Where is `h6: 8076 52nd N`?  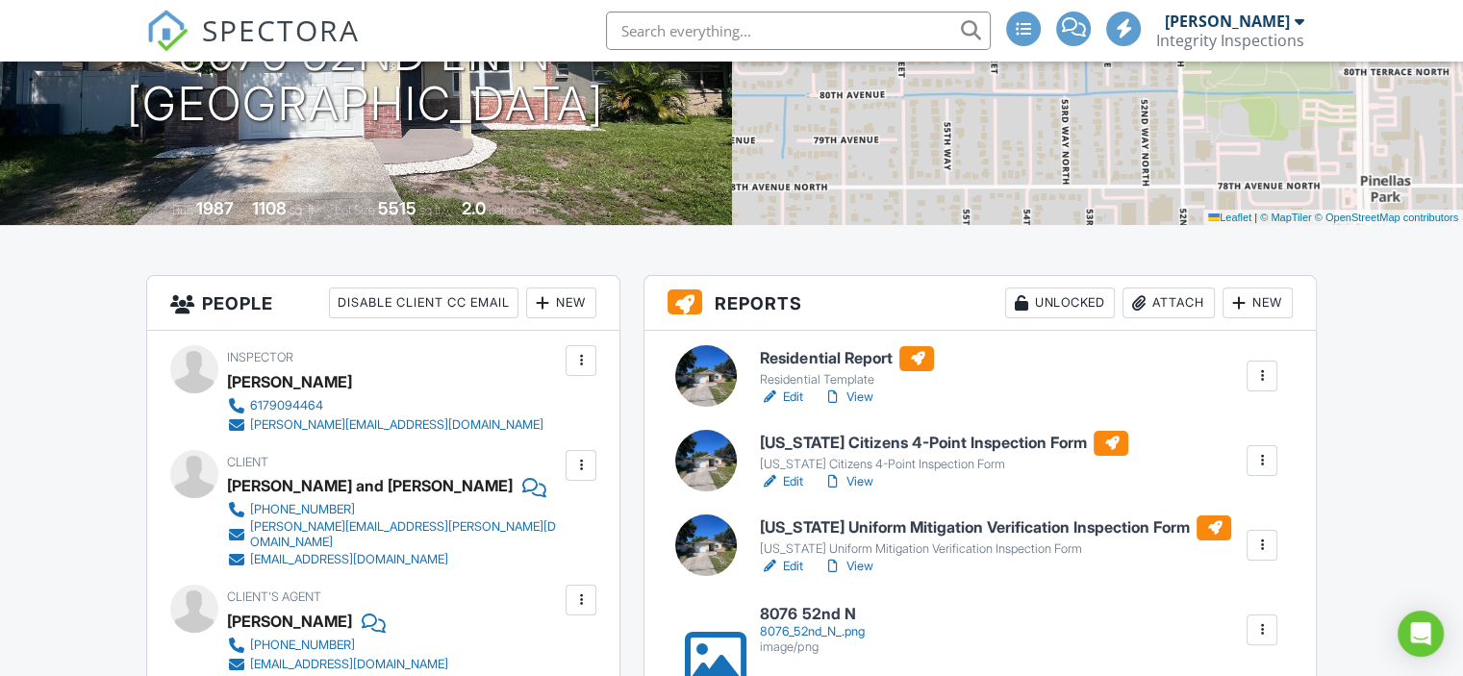 h6: 8076 52nd N is located at coordinates (812, 614).